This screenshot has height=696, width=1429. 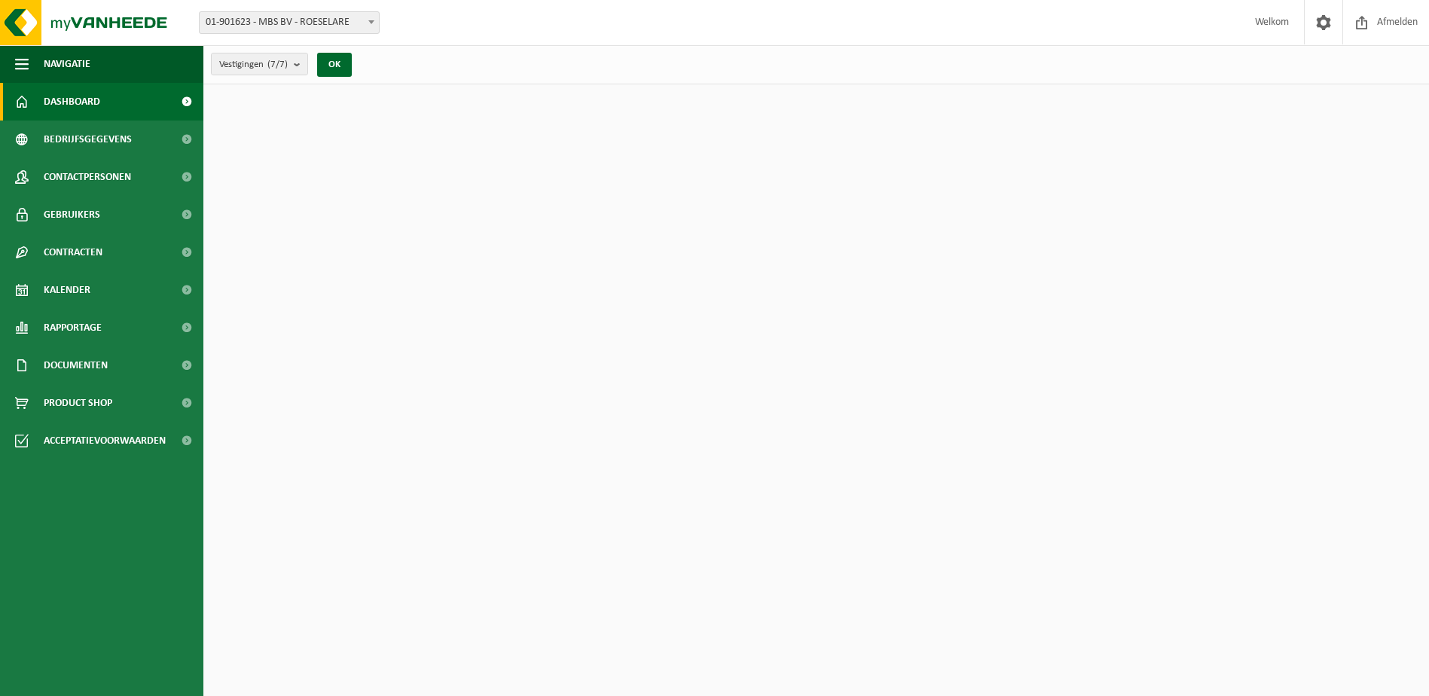 I want to click on button: OK, so click(x=335, y=65).